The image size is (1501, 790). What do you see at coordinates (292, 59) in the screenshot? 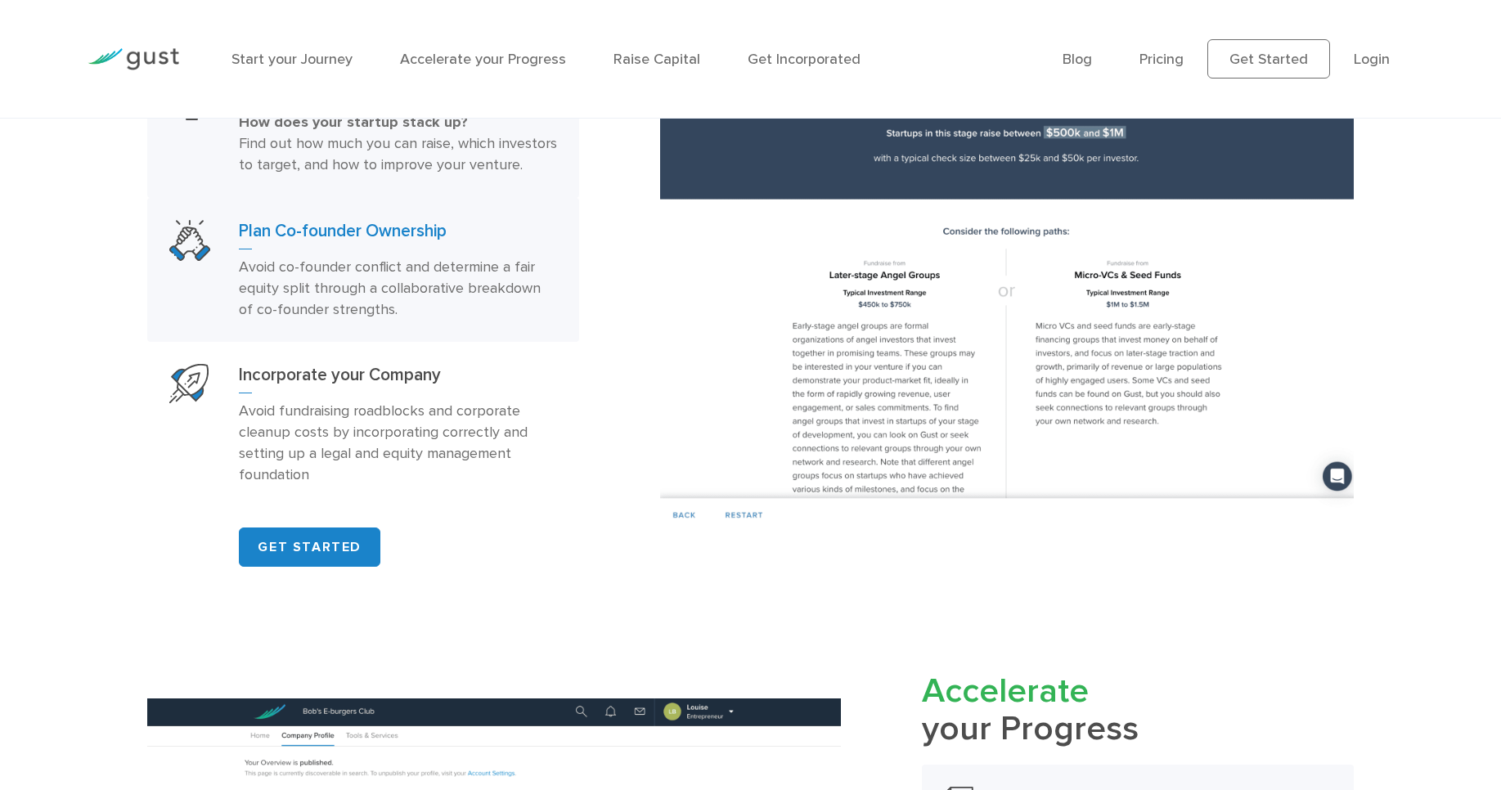
I see `a: Start your Journey` at bounding box center [292, 59].